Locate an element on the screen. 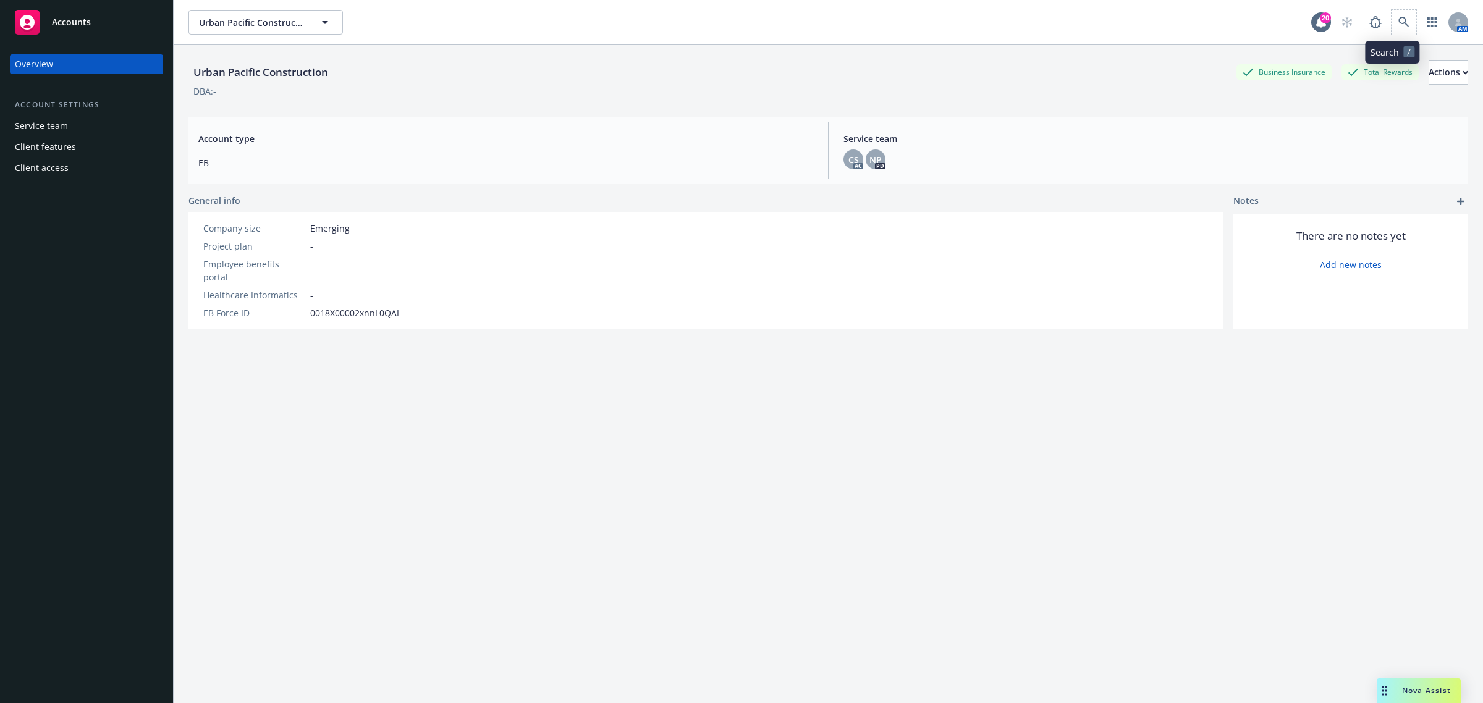 This screenshot has height=703, width=1483. div: Project plan is located at coordinates (254, 246).